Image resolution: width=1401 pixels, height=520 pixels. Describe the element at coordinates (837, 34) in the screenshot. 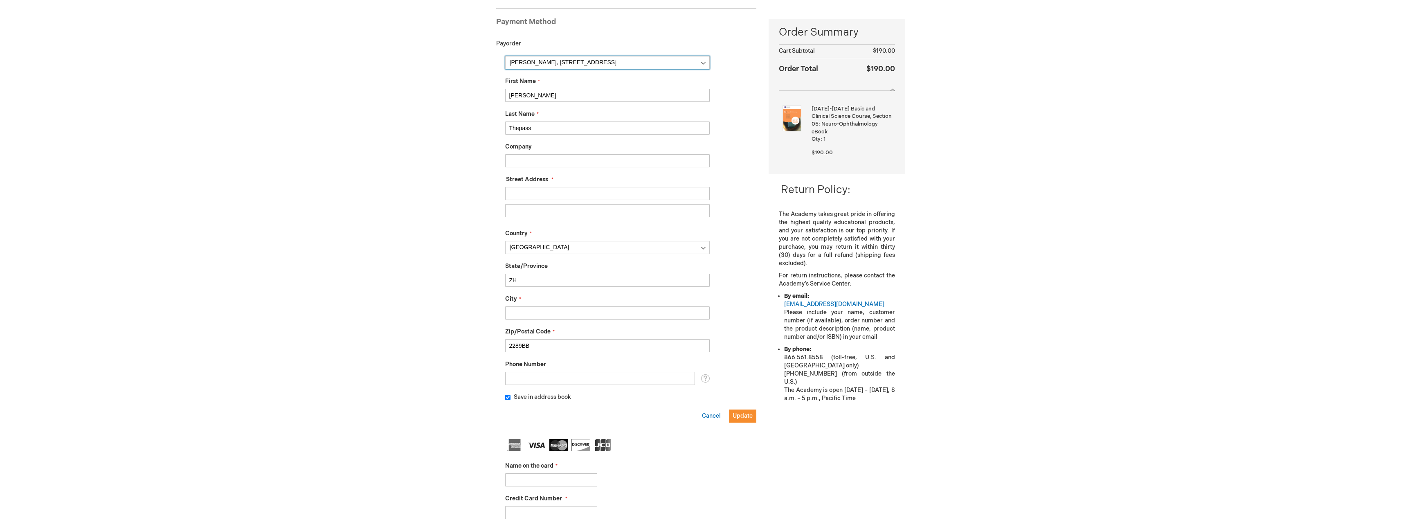

I see `span: Order Summary` at that location.